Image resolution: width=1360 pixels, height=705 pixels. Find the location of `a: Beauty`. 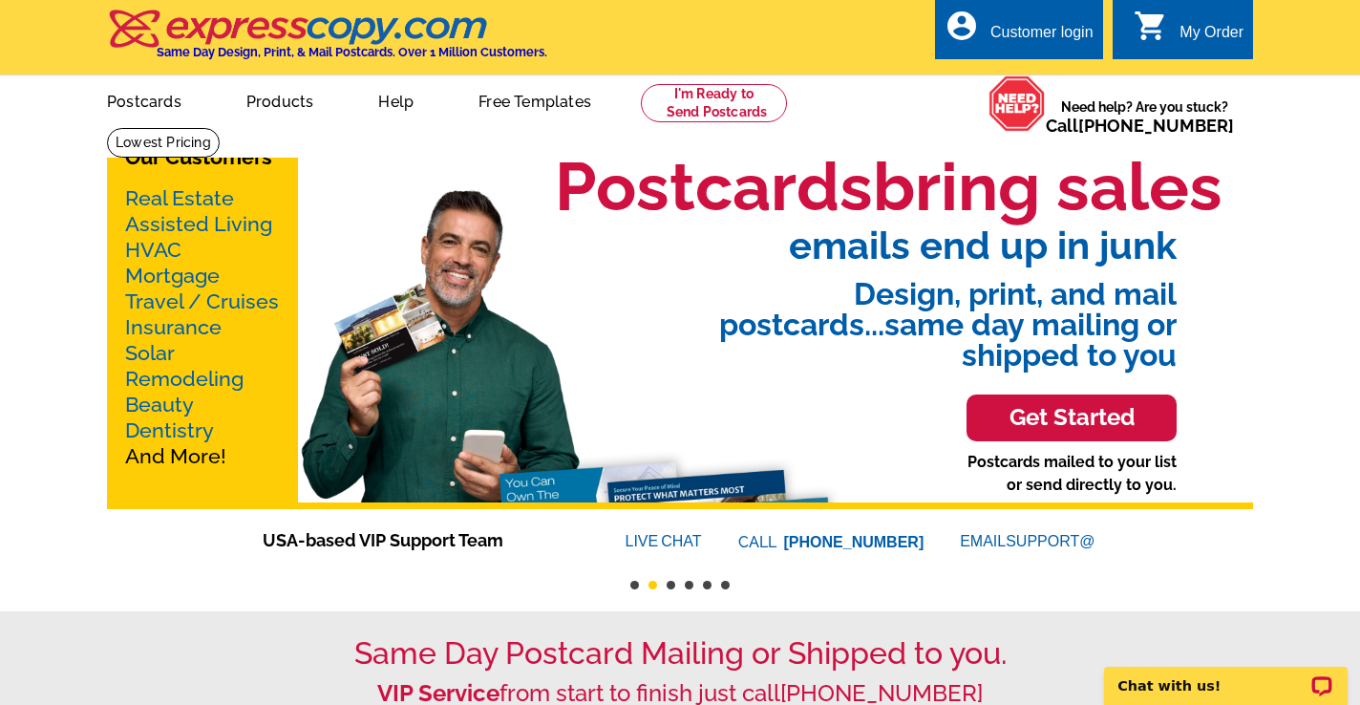

a: Beauty is located at coordinates (159, 404).